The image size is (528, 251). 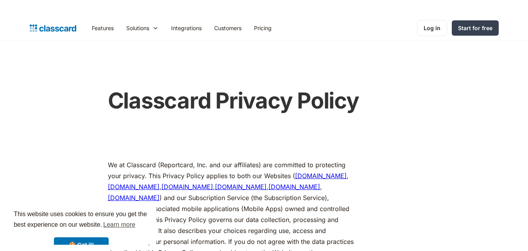 I want to click on a: Customers, so click(x=228, y=28).